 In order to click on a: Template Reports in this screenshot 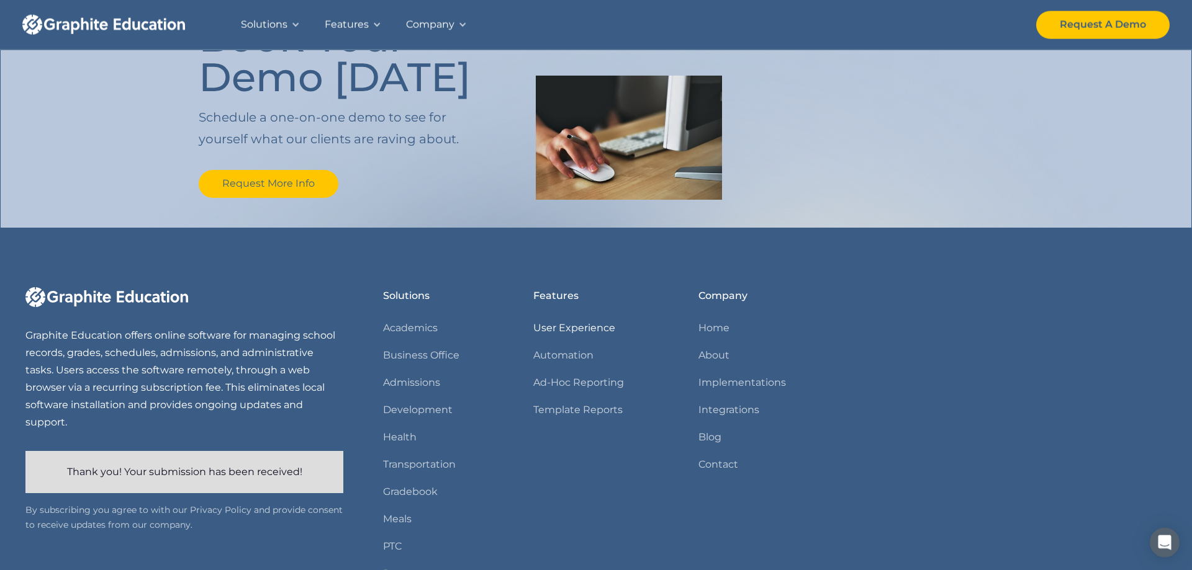, I will do `click(578, 410)`.